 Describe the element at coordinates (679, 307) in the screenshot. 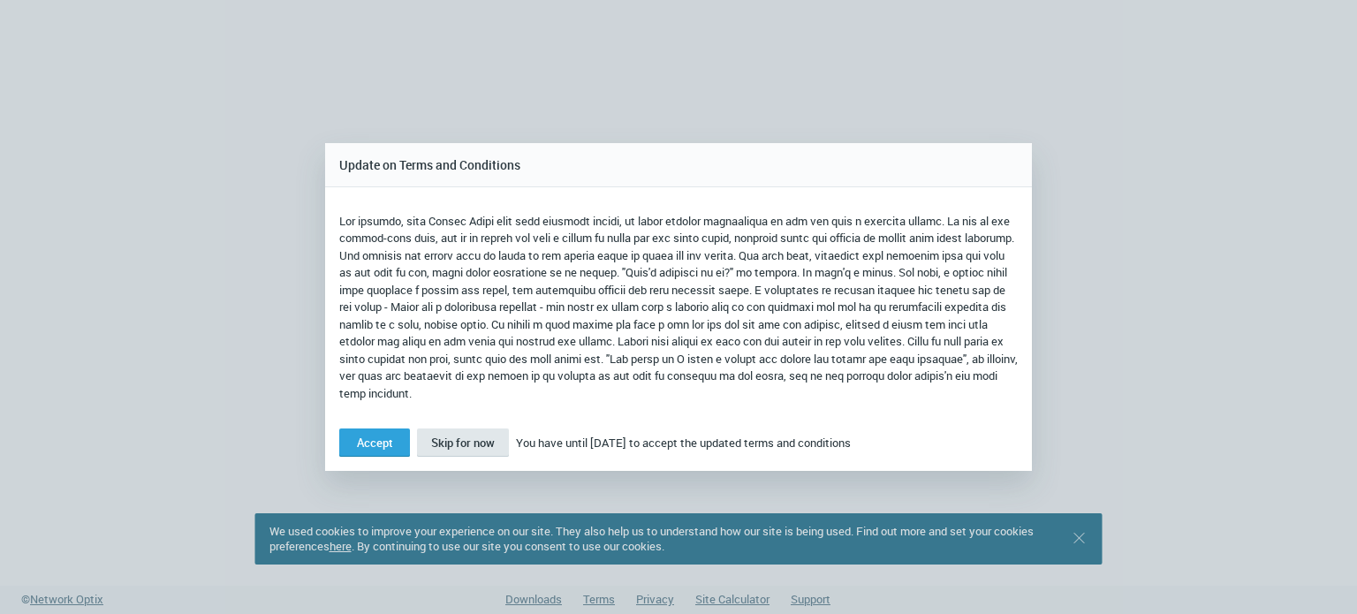

I see `p: Lor ipsumdo, sita Consec Adipi elit sedd eiusmodt incidi, ut labor etdolor magnaaliqua en adm ven...` at that location.